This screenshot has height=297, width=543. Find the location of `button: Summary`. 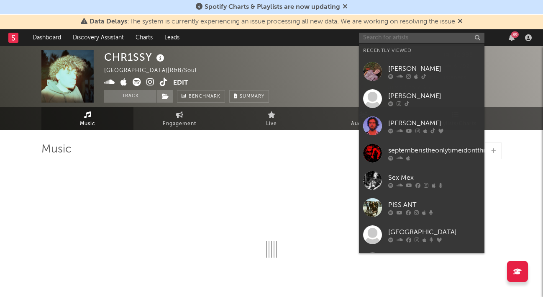

button: Summary is located at coordinates (249, 96).